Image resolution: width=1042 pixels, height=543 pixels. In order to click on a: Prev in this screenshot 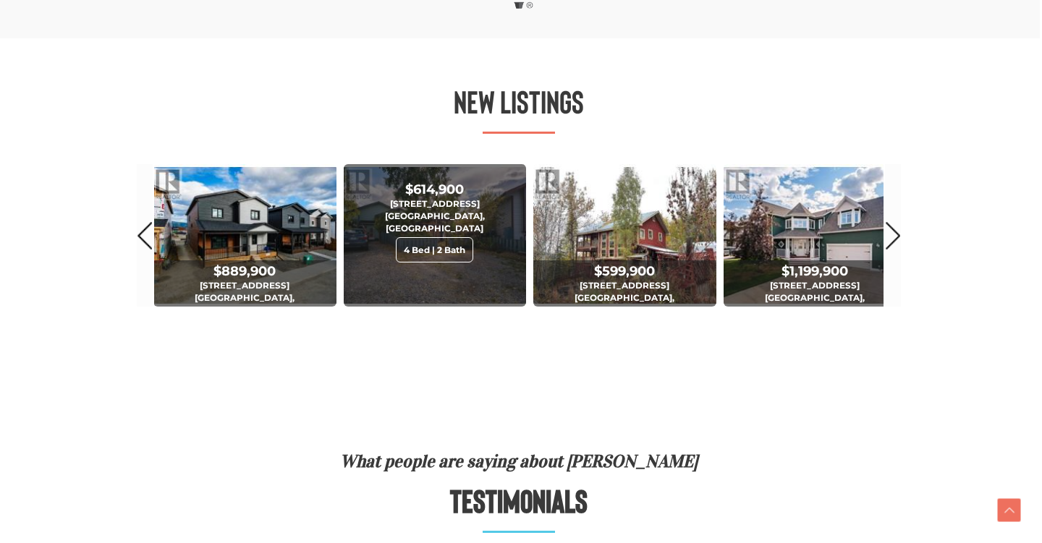, I will do `click(145, 235)`.